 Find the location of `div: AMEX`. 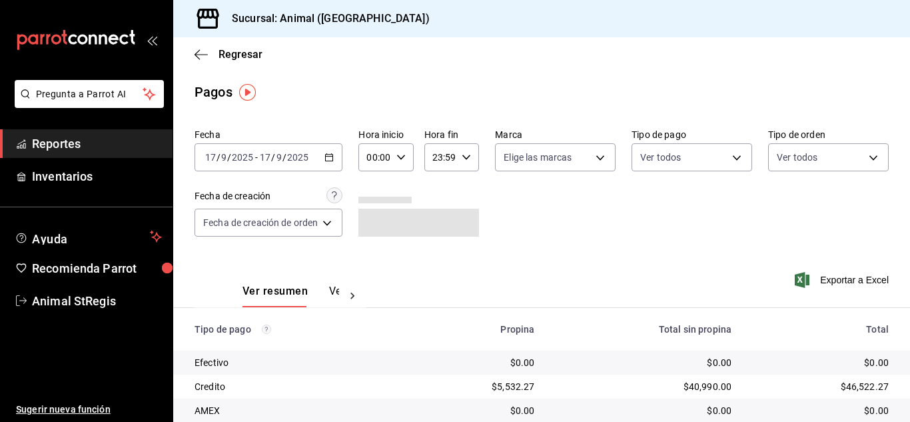

div: AMEX is located at coordinates (292, 410).